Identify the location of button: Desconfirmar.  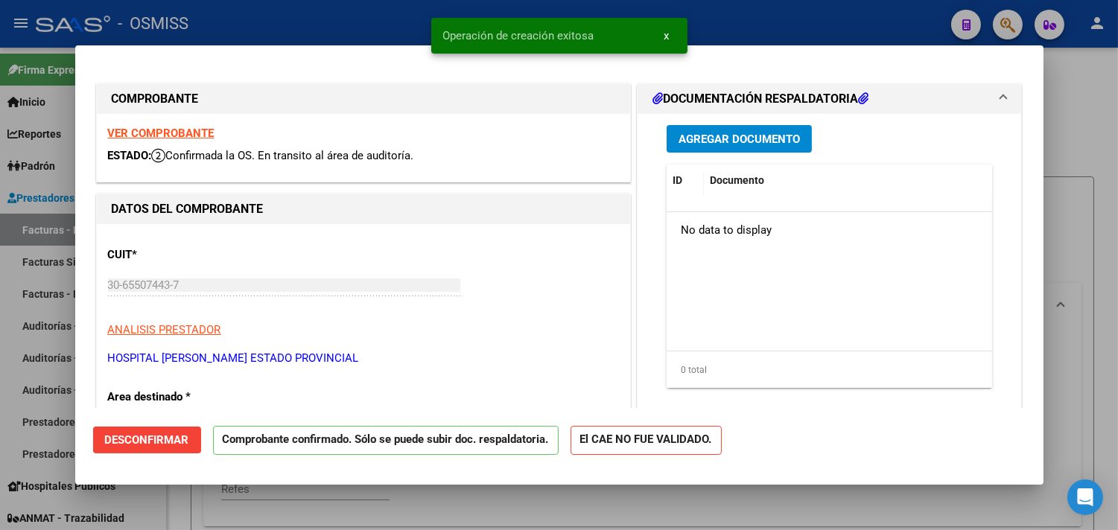
(147, 440).